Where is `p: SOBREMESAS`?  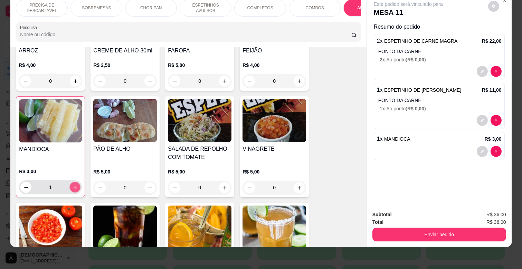
p: SOBREMESAS is located at coordinates (96, 8).